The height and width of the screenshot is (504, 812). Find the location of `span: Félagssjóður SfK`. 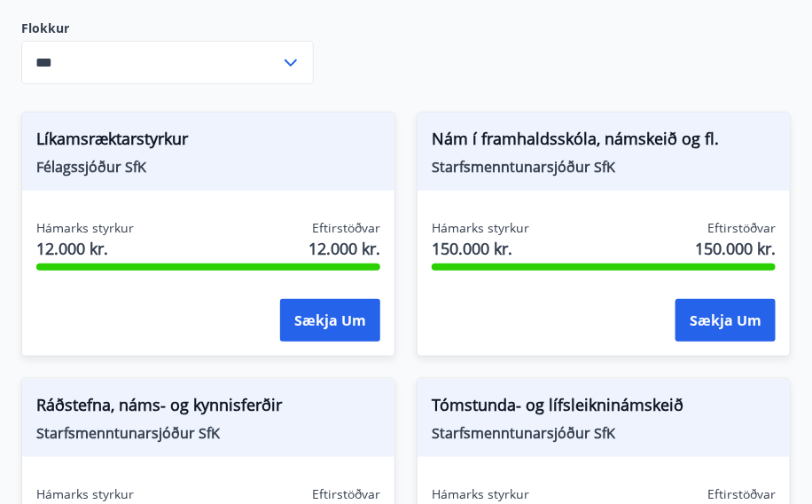

span: Félagssjóður SfK is located at coordinates (208, 167).